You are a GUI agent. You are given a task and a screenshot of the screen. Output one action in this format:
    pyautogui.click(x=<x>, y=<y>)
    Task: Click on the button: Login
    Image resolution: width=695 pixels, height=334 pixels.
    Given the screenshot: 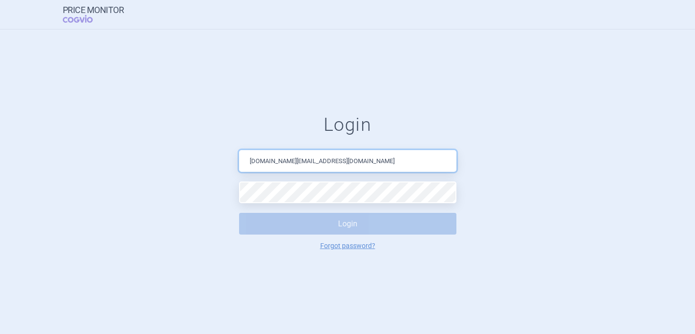 What is the action you would take?
    pyautogui.click(x=348, y=224)
    